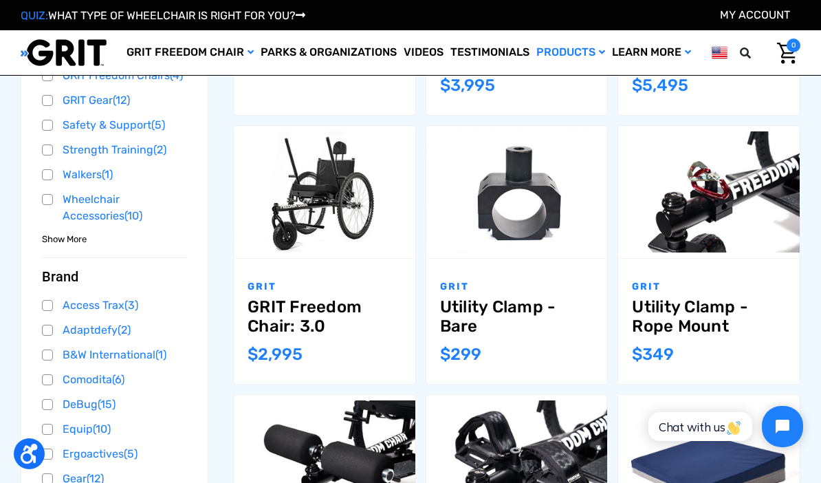 The width and height of the screenshot is (821, 483). What do you see at coordinates (719, 52) in the screenshot?
I see `img: us.png` at bounding box center [719, 52].